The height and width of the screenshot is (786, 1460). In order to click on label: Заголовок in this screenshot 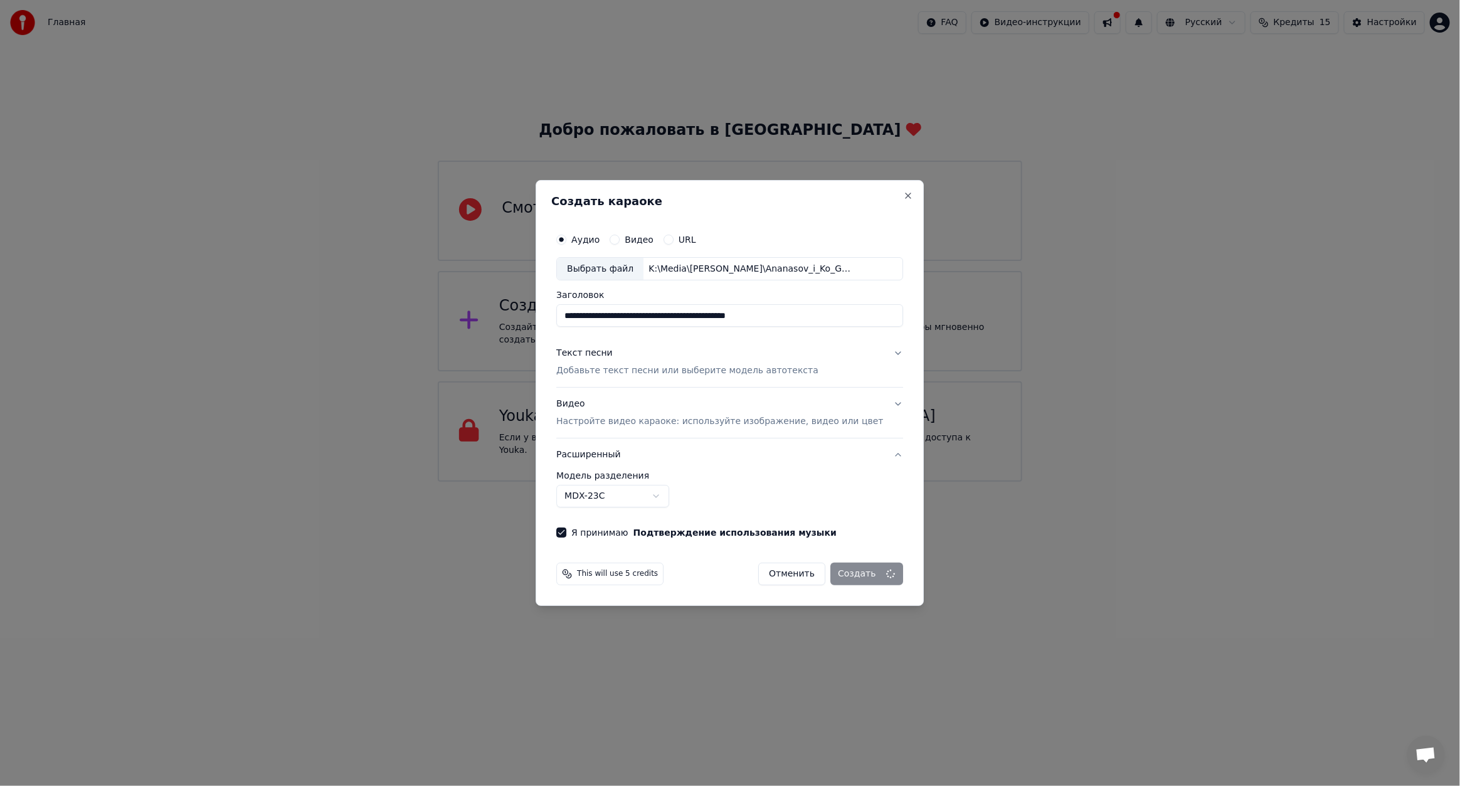, I will do `click(729, 295)`.